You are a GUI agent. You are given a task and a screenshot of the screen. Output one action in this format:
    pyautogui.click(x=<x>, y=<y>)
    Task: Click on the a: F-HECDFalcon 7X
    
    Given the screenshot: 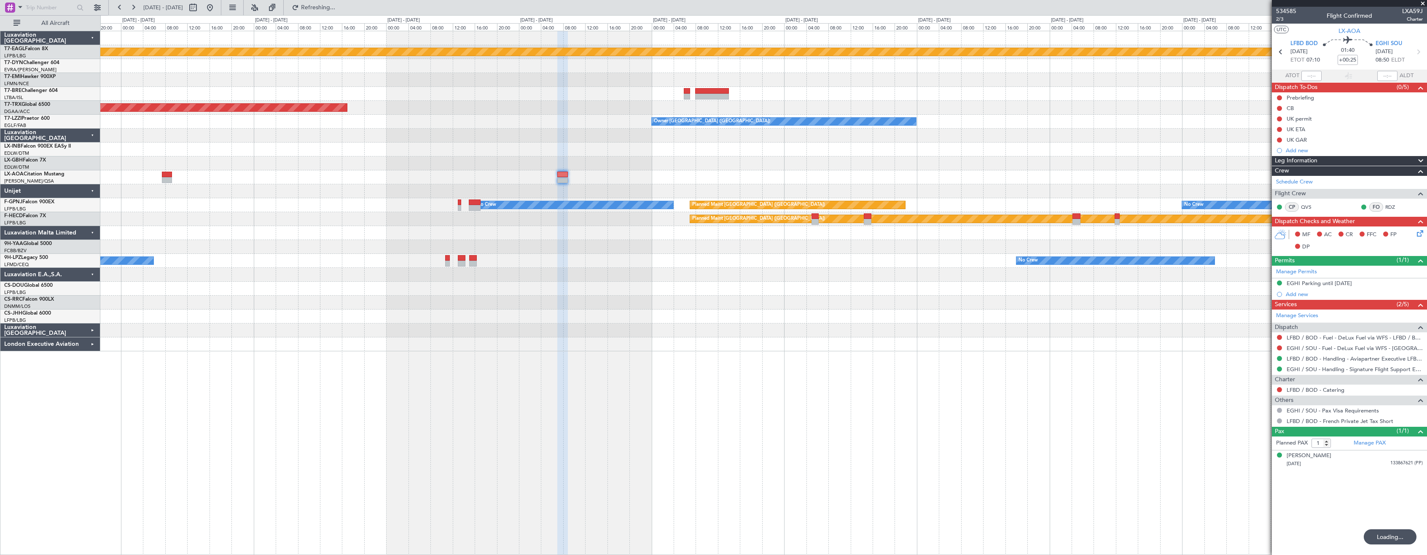 What is the action you would take?
    pyautogui.click(x=25, y=216)
    